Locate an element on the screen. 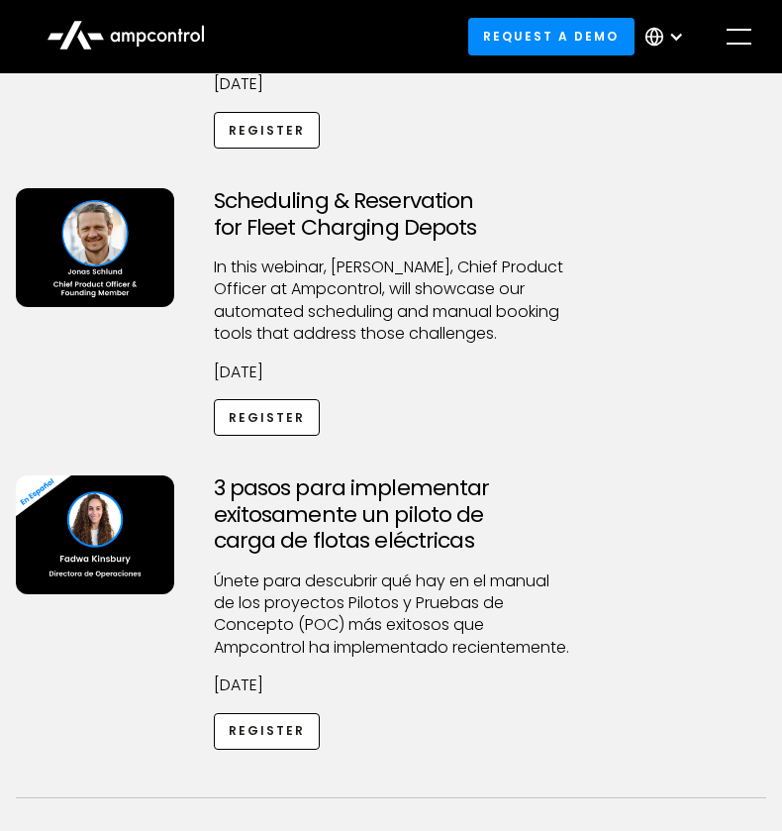 The image size is (782, 831). a: Request a demo is located at coordinates (552, 36).